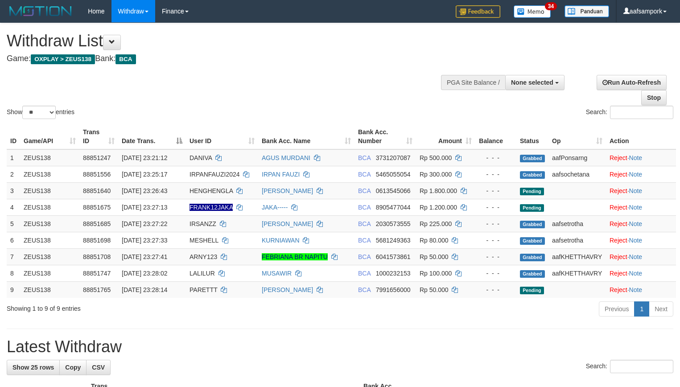 This screenshot has width=680, height=387. What do you see at coordinates (13, 136) in the screenshot?
I see `th: ID` at bounding box center [13, 136].